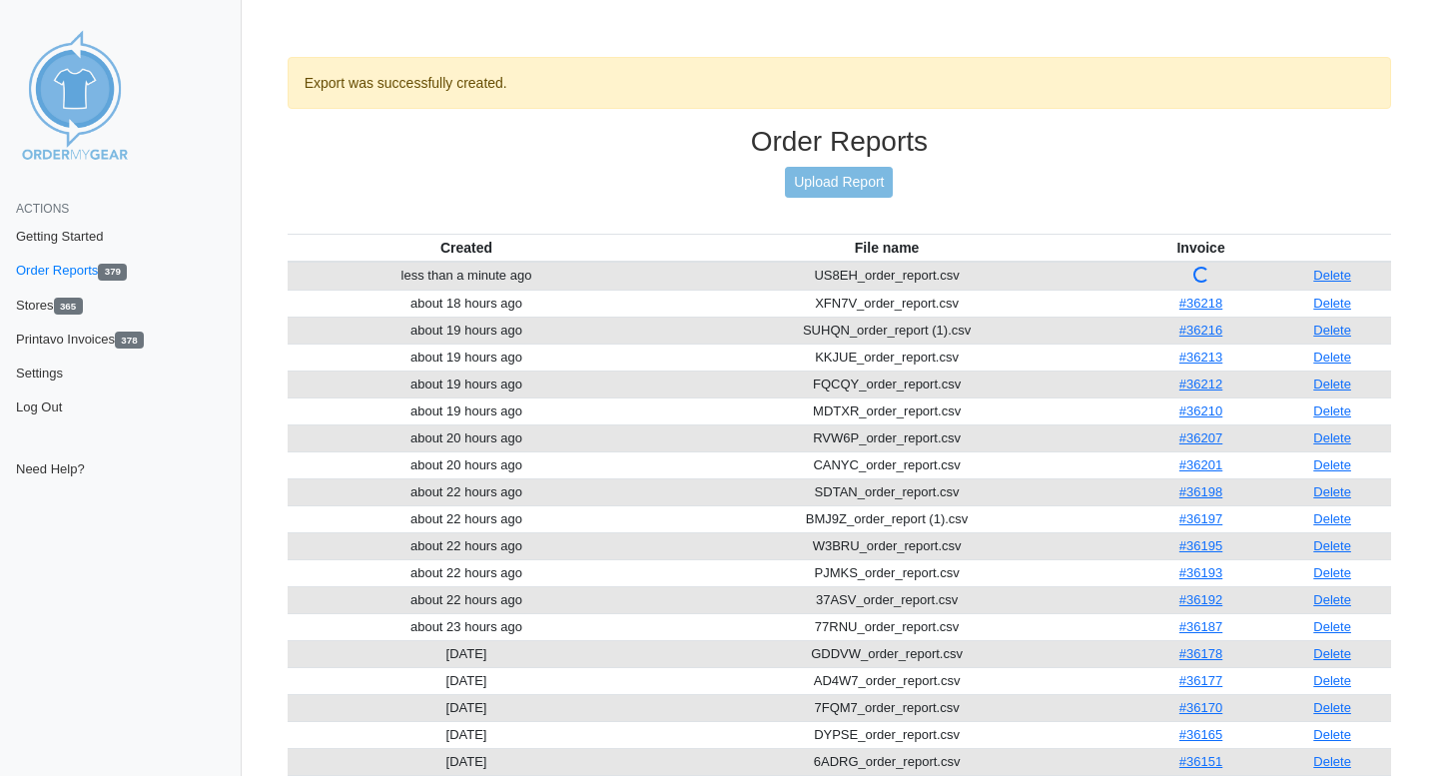  I want to click on td: 6ADRG_order_report.csv, so click(887, 761).